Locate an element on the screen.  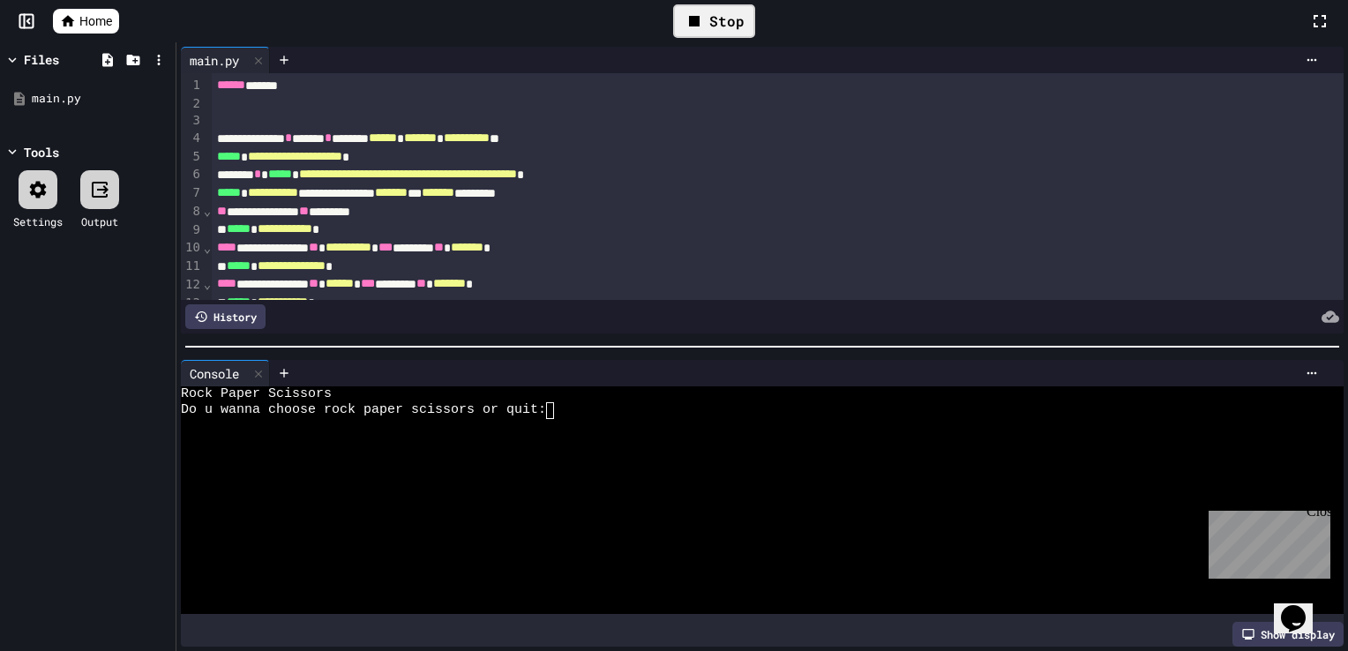
span: Do u wanna choose rock paper scissors or quit: is located at coordinates (363, 410).